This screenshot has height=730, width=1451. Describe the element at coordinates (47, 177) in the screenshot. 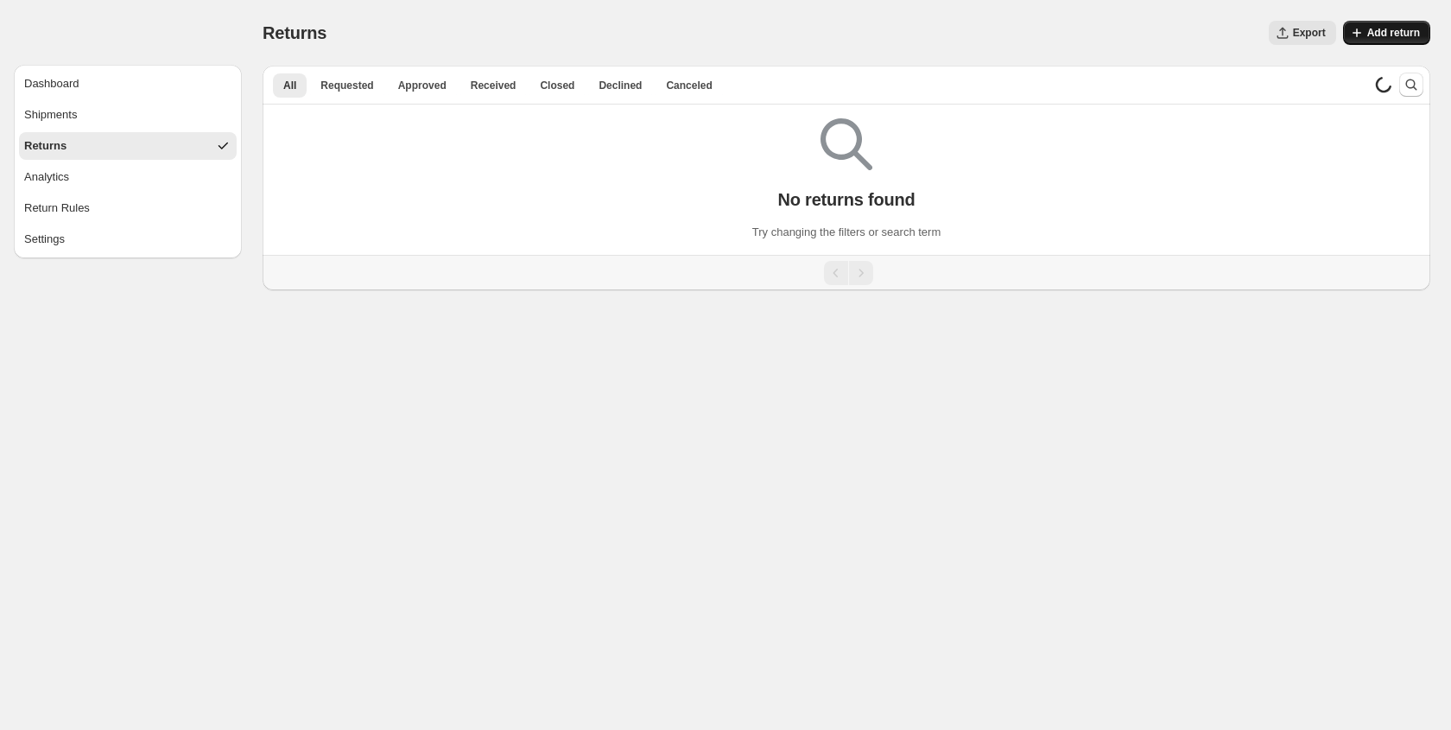

I see `div: Analytics` at that location.